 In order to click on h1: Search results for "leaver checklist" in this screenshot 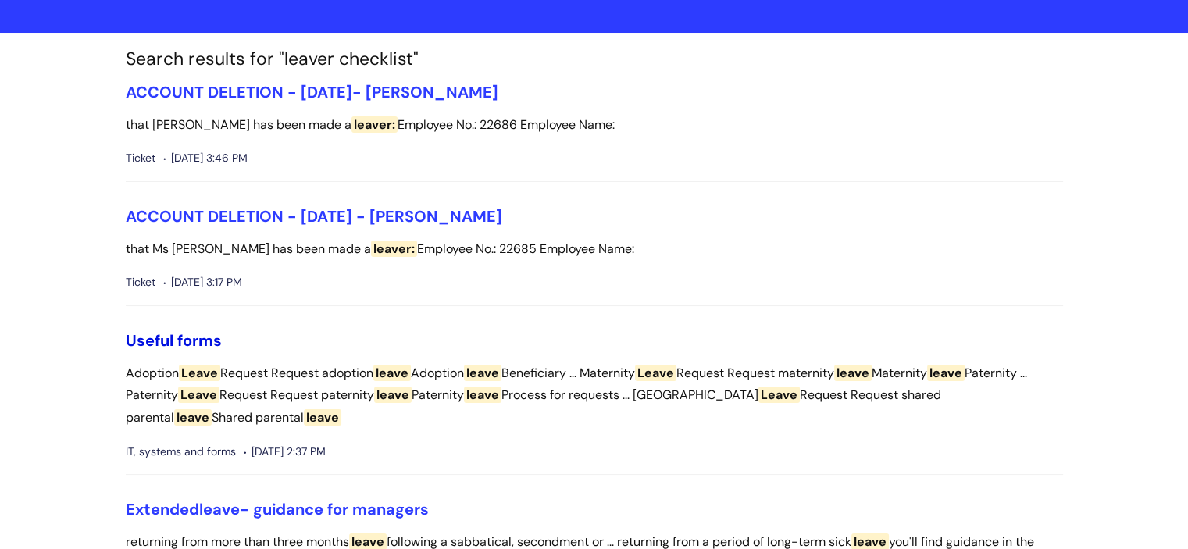, I will do `click(594, 59)`.